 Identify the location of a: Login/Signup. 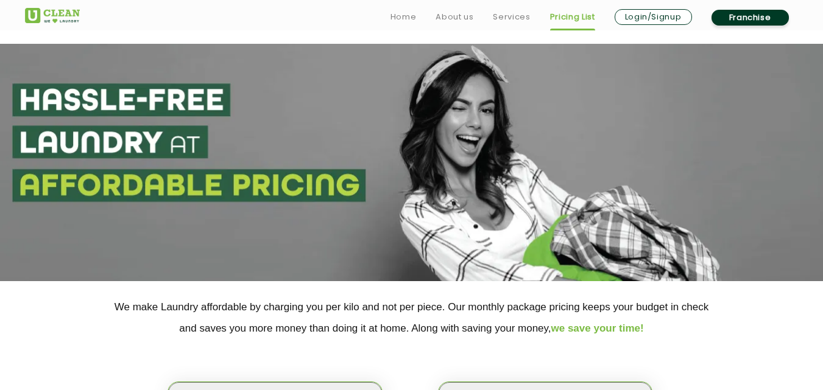
(653, 17).